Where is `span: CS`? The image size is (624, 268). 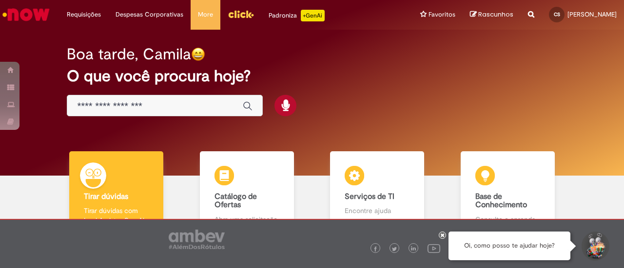 span: CS is located at coordinates (556, 14).